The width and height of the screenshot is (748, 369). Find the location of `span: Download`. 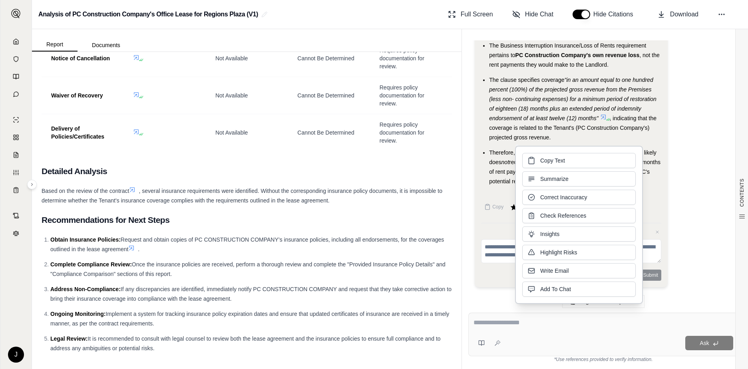

span: Download is located at coordinates (684, 14).